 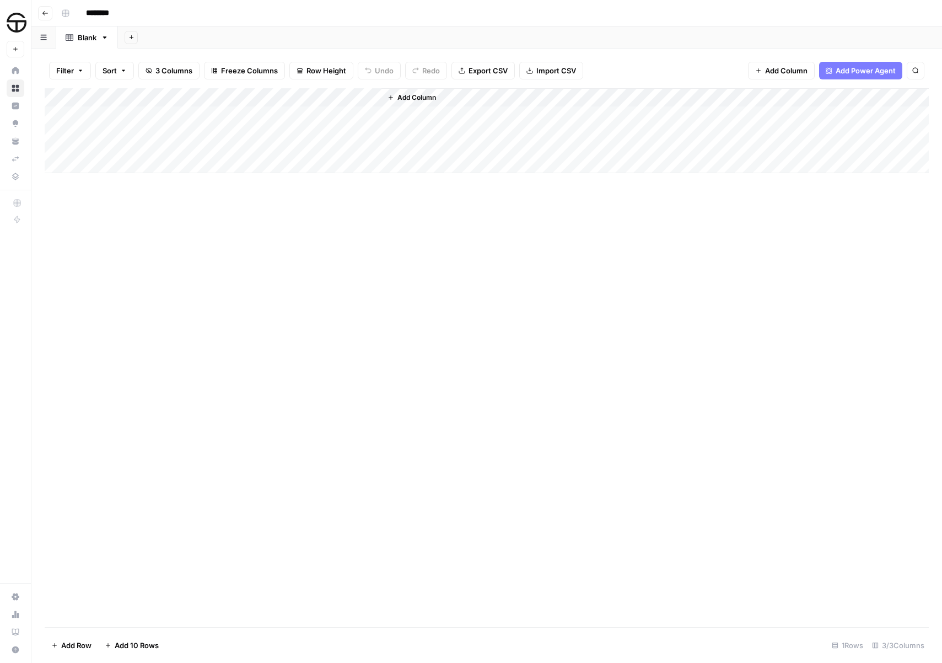 What do you see at coordinates (87, 37) in the screenshot?
I see `a: Blank` at bounding box center [87, 37].